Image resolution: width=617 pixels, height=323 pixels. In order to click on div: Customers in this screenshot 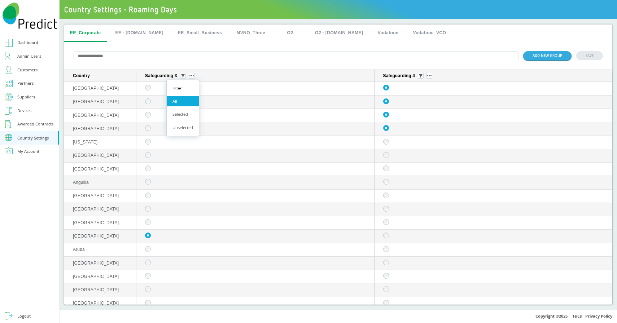, I will do `click(27, 70)`.